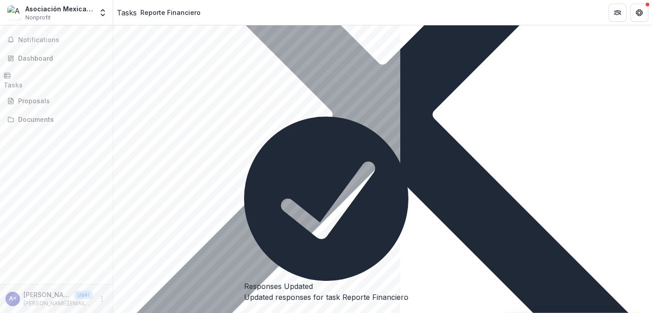 The image size is (652, 313). What do you see at coordinates (618, 13) in the screenshot?
I see `button: Partners` at bounding box center [618, 13].